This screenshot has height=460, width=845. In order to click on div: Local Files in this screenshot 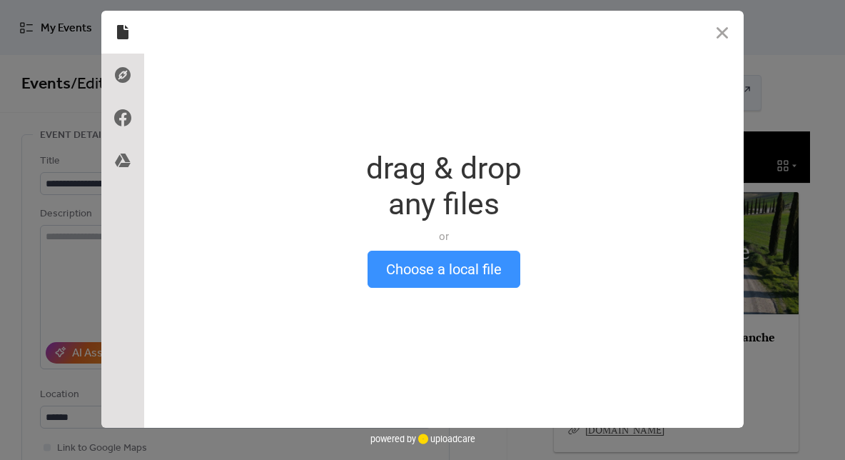, I will do `click(123, 32)`.